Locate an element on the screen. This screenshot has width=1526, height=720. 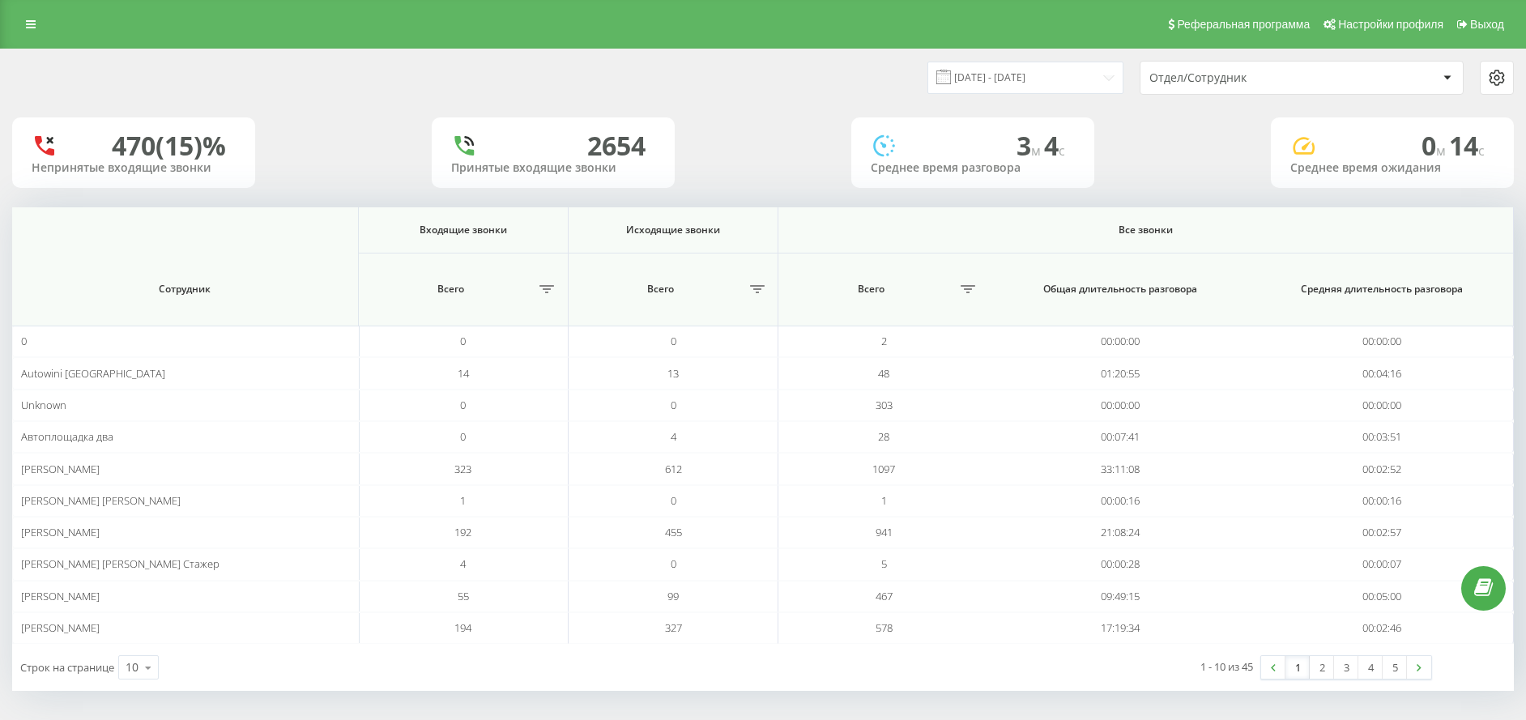
span: 99 is located at coordinates (673, 596).